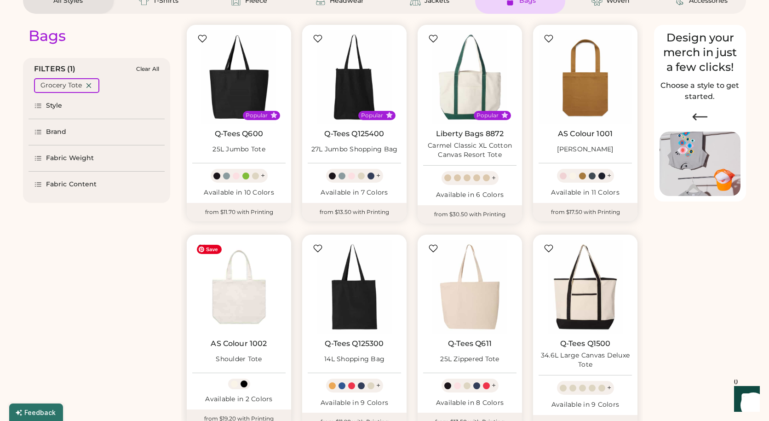  I want to click on div: Available in 2 Colors, so click(239, 399).